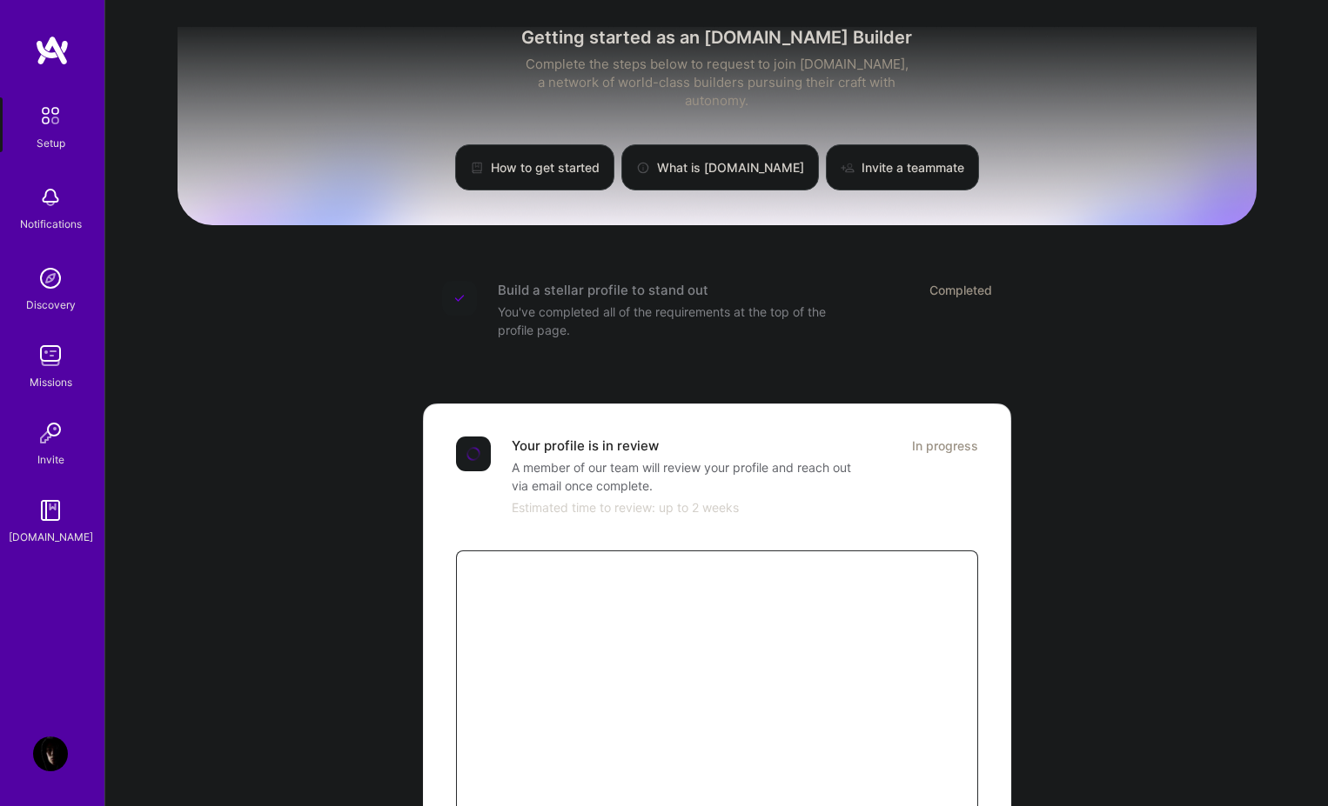  Describe the element at coordinates (585, 445) in the screenshot. I see `div: Your profile is in review` at that location.